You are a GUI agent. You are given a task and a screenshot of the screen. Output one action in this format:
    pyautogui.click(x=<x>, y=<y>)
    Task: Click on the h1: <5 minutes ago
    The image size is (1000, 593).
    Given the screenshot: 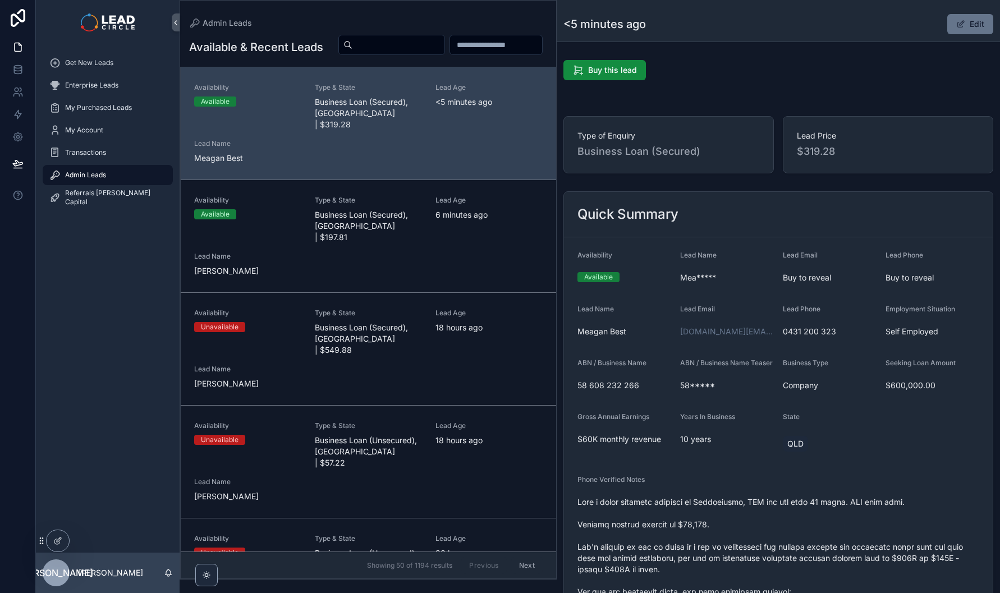 What is the action you would take?
    pyautogui.click(x=604, y=24)
    